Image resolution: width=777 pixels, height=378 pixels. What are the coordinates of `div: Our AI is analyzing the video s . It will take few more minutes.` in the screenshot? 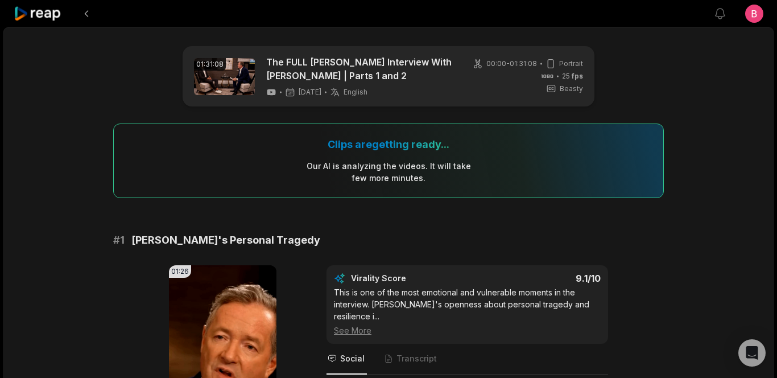 It's located at (389, 172).